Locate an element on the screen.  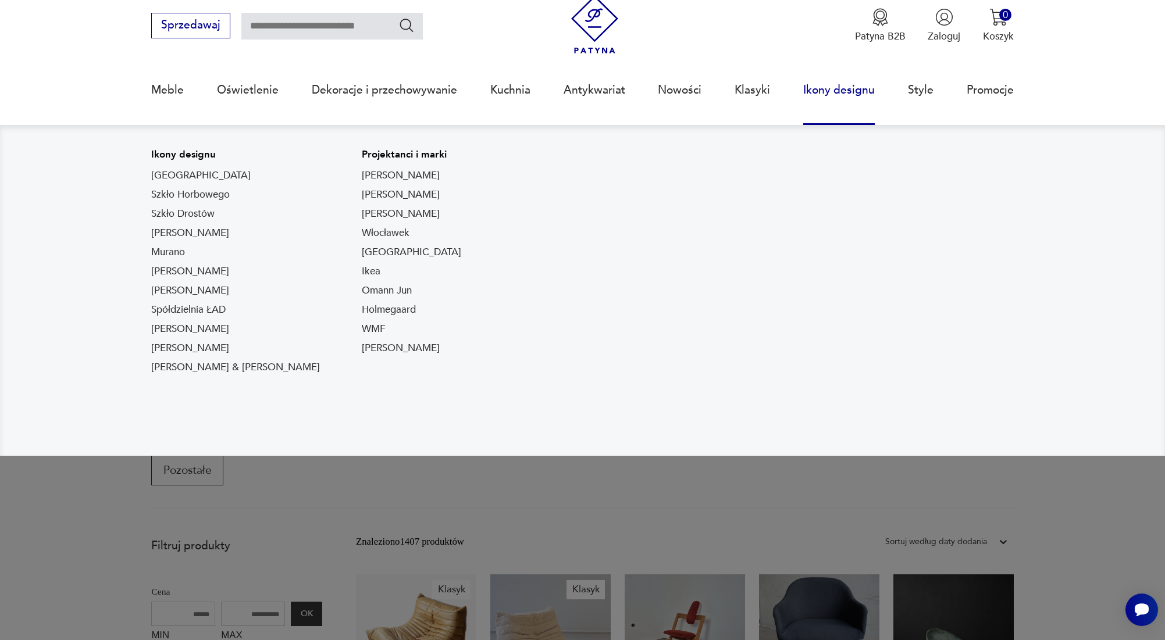
p: Patyna B2B is located at coordinates (880, 36).